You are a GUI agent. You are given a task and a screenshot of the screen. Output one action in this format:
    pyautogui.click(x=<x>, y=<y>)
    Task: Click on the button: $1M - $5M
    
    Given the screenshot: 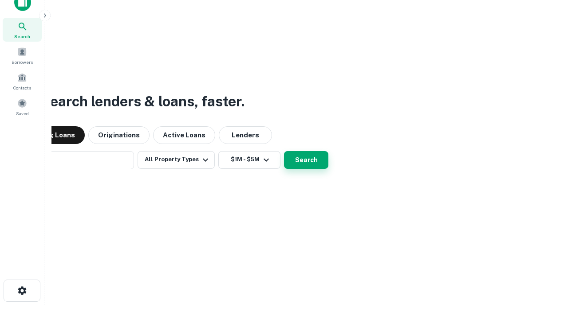 What is the action you would take?
    pyautogui.click(x=249, y=160)
    